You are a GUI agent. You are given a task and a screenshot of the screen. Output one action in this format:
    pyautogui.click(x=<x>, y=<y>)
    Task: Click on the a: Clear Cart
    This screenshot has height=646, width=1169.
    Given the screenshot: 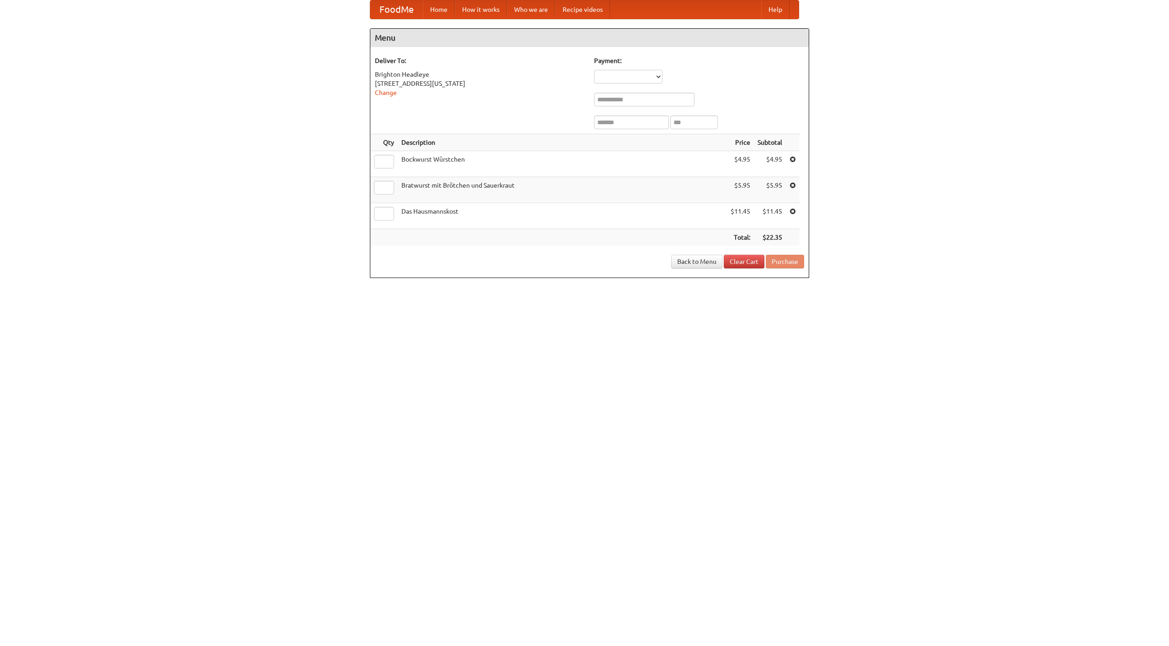 What is the action you would take?
    pyautogui.click(x=744, y=262)
    